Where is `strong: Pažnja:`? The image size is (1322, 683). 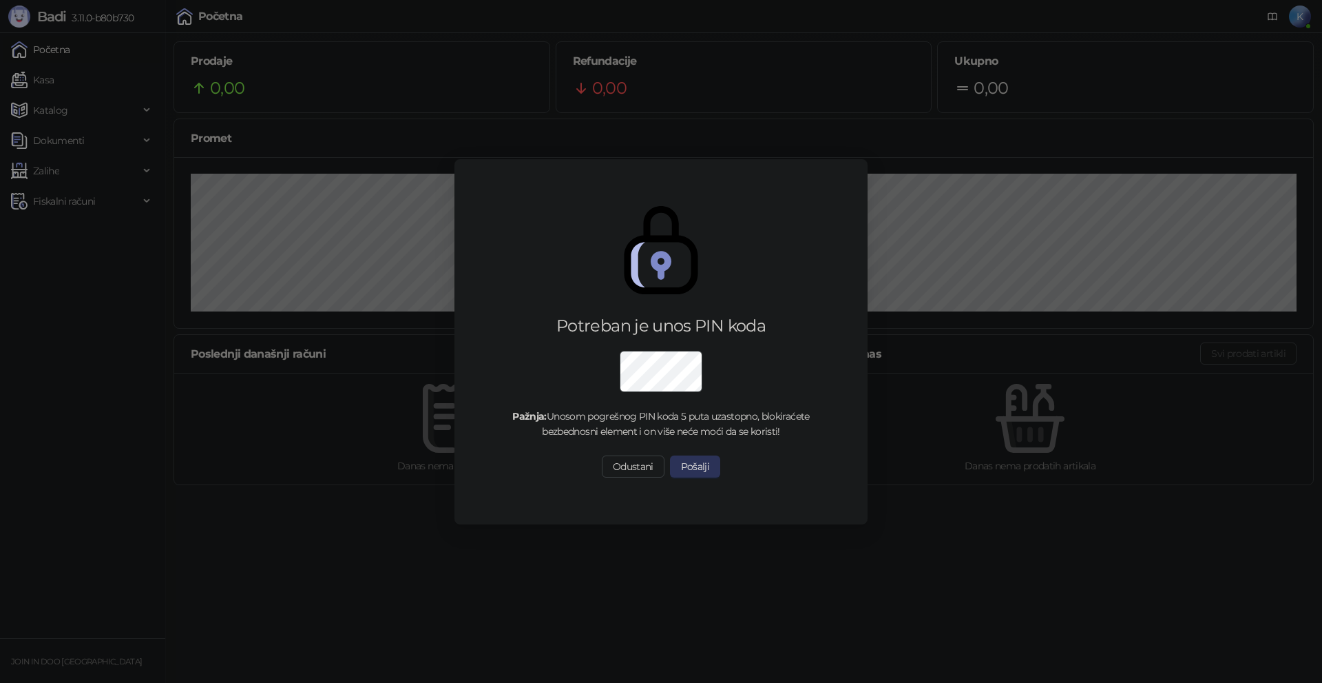 strong: Pažnja: is located at coordinates (530, 416).